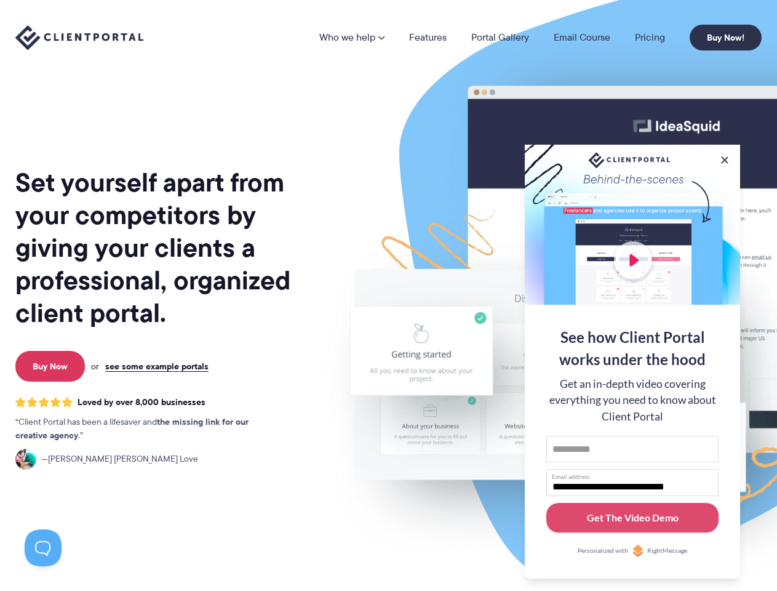 The width and height of the screenshot is (777, 591). I want to click on span: Personalized with, so click(603, 551).